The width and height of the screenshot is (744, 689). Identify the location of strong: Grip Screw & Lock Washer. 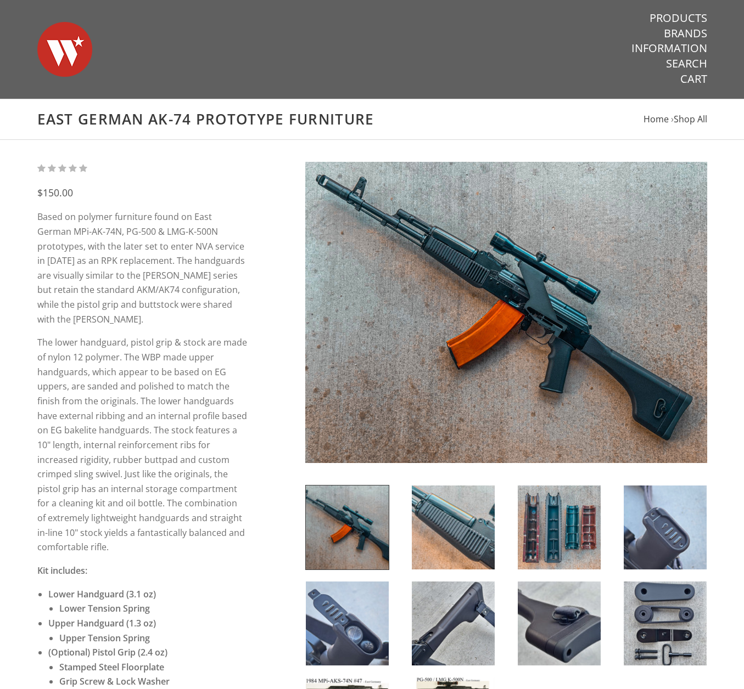
(114, 682).